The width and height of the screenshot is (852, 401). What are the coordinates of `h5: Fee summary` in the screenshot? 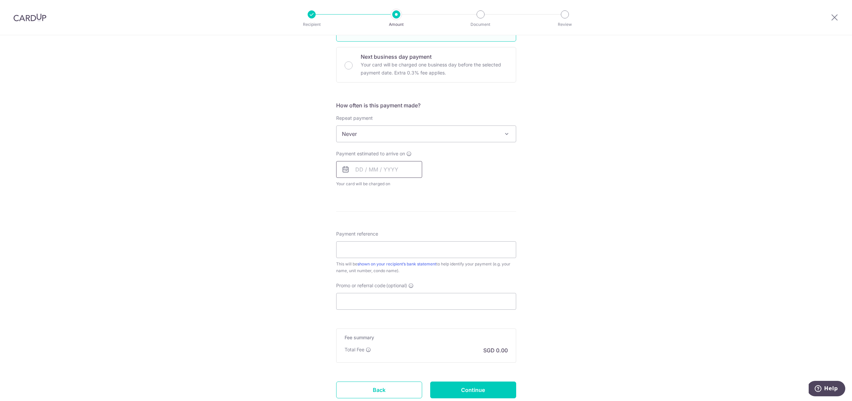 It's located at (426, 338).